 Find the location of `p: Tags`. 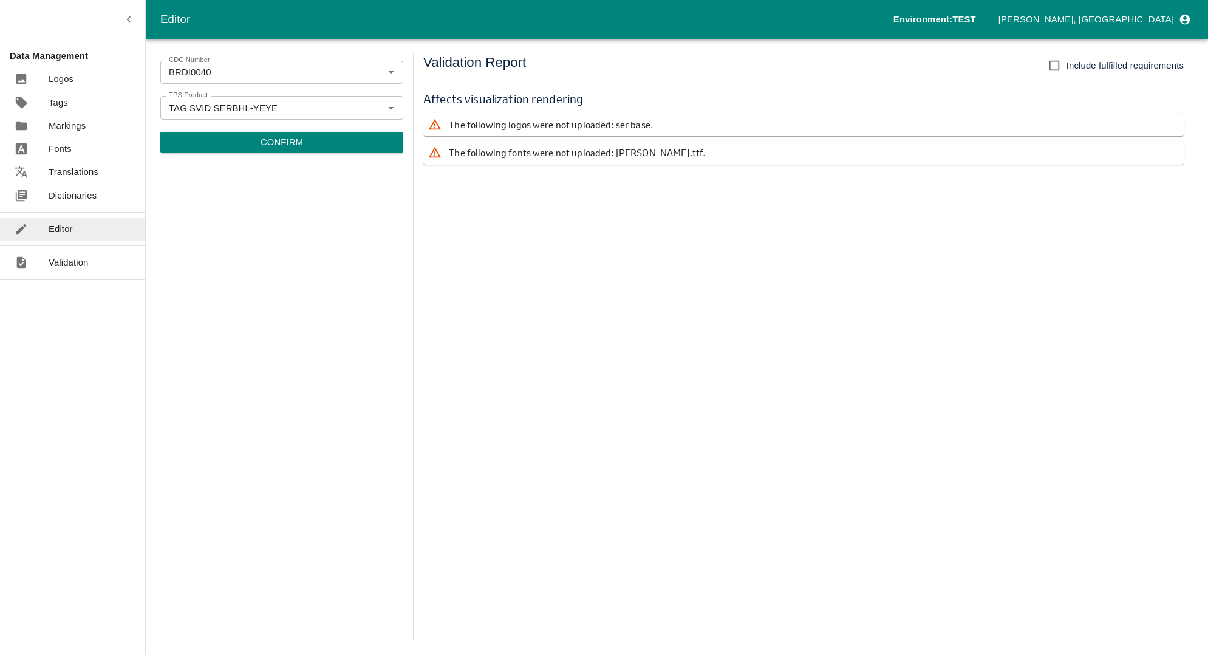

p: Tags is located at coordinates (58, 103).